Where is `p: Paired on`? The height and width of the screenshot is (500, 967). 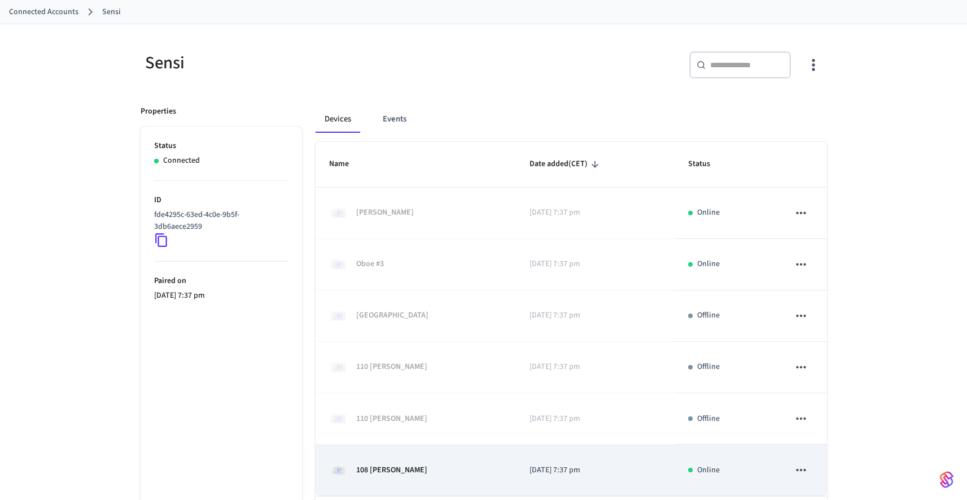
p: Paired on is located at coordinates (221, 281).